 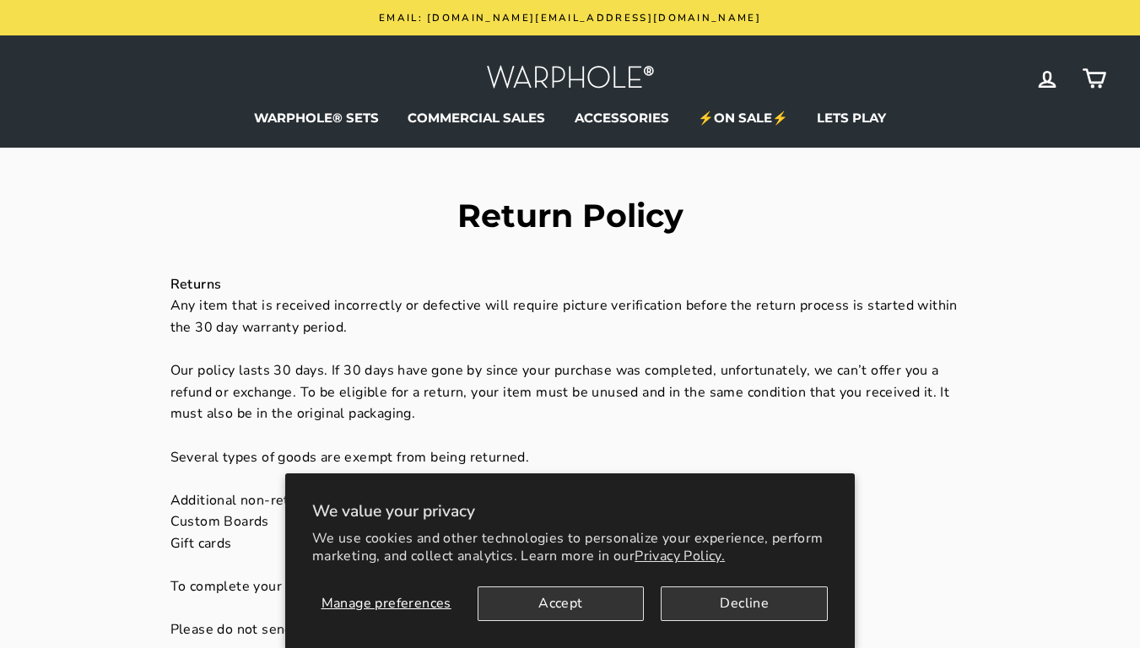 I want to click on button: Manage preferences, so click(x=386, y=603).